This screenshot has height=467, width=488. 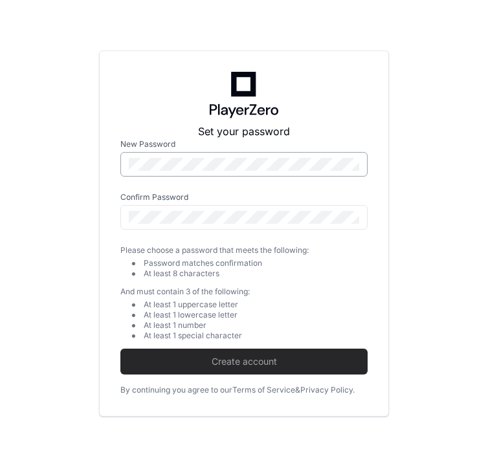 I want to click on div: And must contain 3 of the following:, so click(x=244, y=292).